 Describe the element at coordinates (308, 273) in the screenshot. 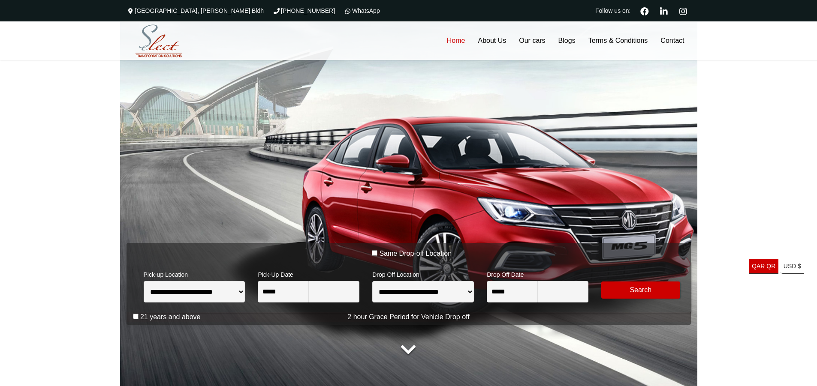

I see `span: Pick-Up Date` at that location.